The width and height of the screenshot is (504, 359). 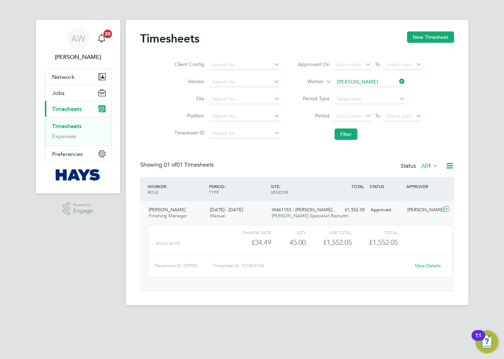 What do you see at coordinates (307, 82) in the screenshot?
I see `label: Worker` at bounding box center [307, 82].